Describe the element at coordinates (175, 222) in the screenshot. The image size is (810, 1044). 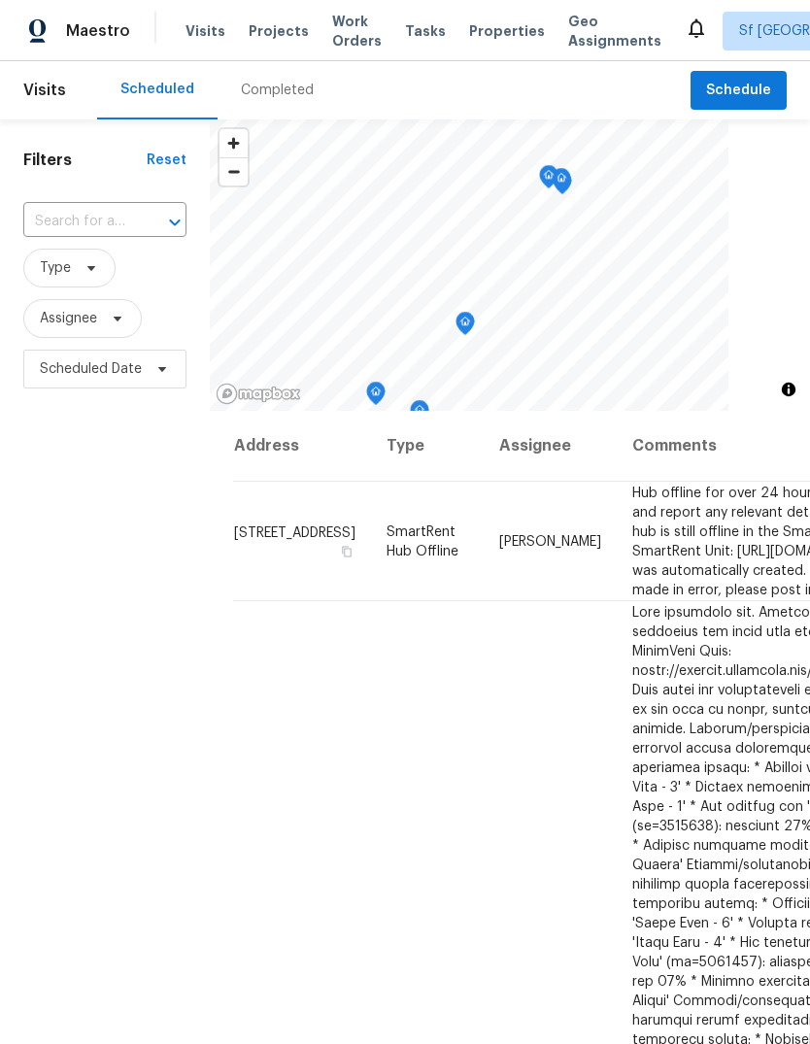
I see `button: Open` at that location.